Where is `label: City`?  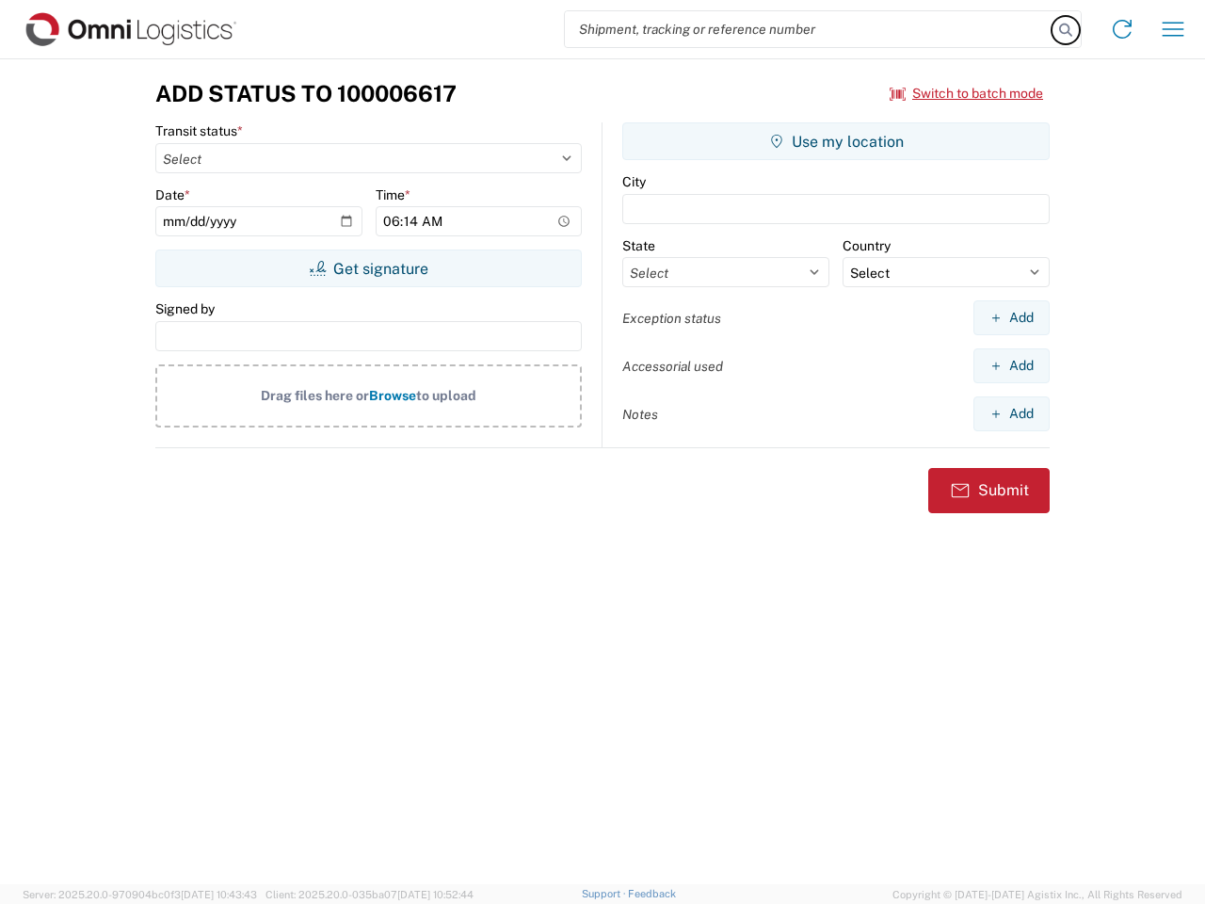 label: City is located at coordinates (634, 182).